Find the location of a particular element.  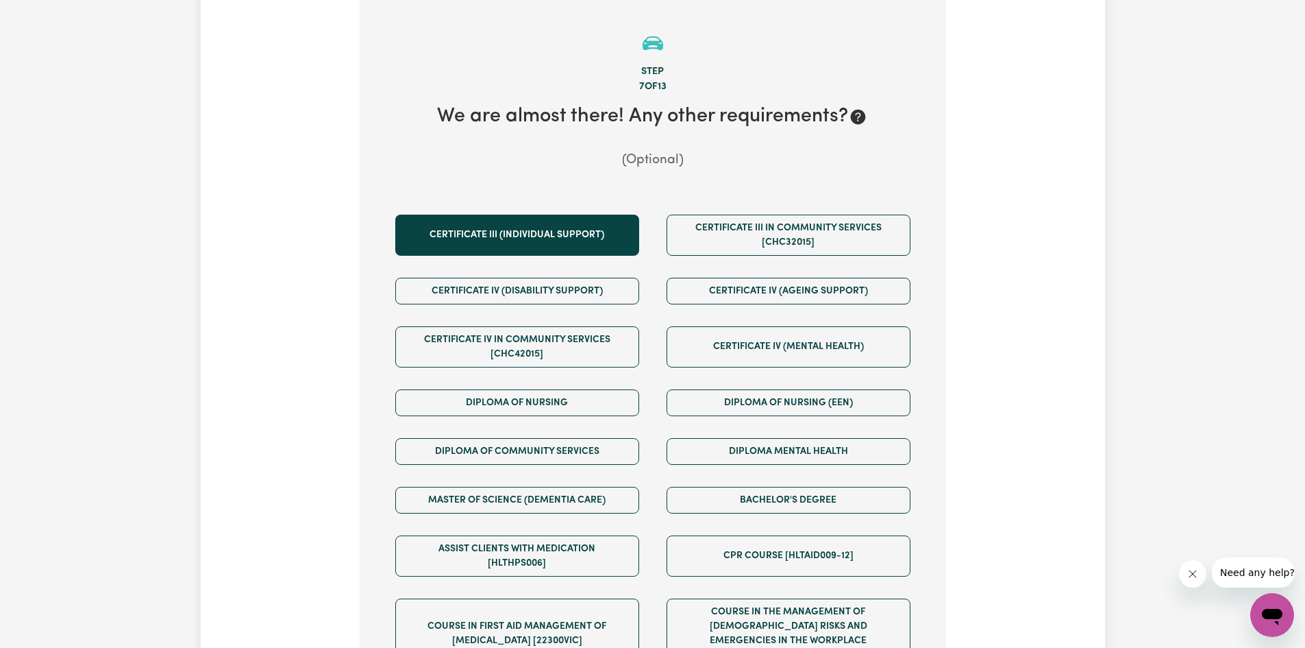

button: Certificate IV (Mental Health) is located at coordinates (789, 347).